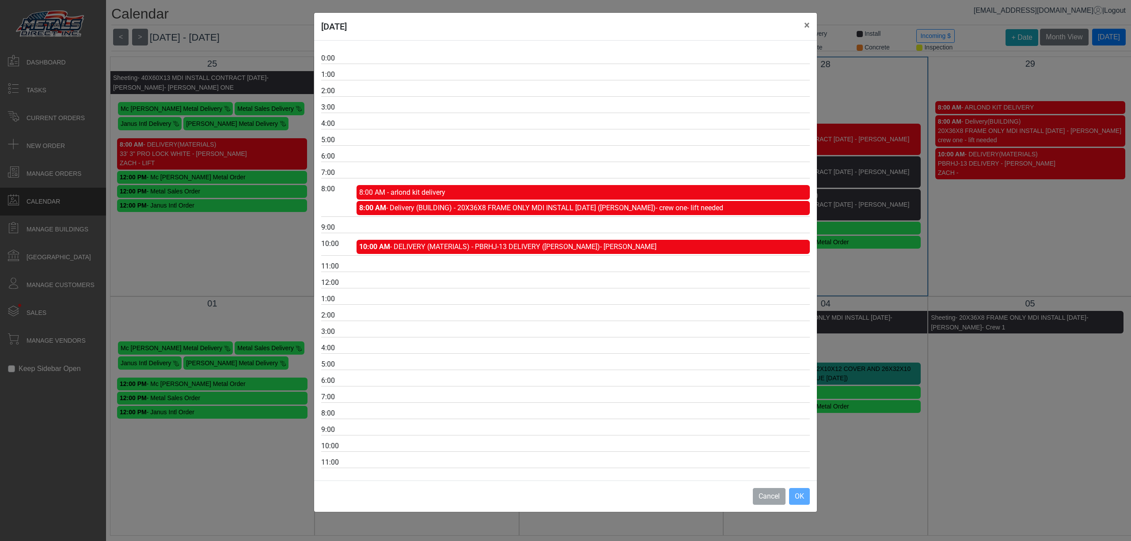  I want to click on span: - lift needed, so click(705, 208).